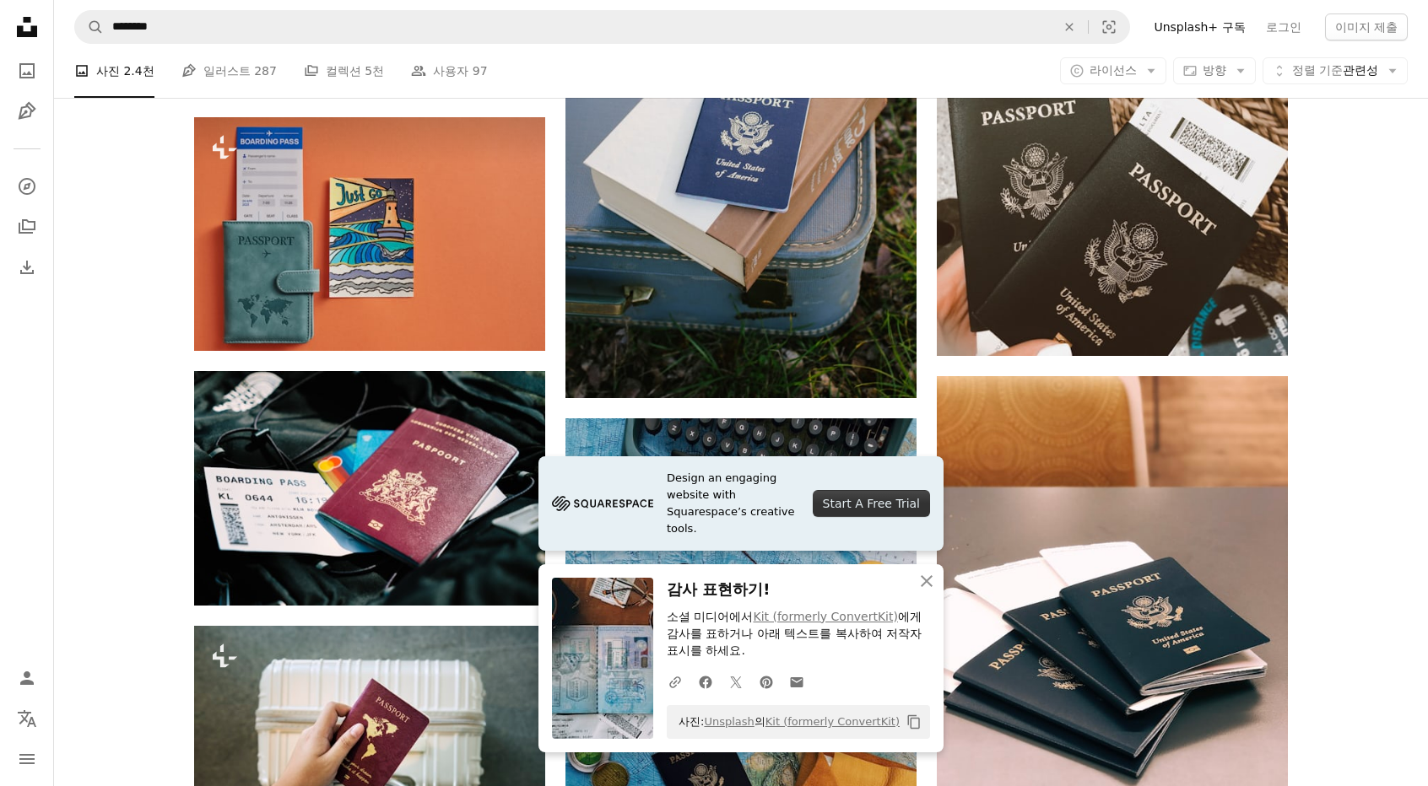 The image size is (1428, 786). I want to click on button: 라이선스, so click(1113, 71).